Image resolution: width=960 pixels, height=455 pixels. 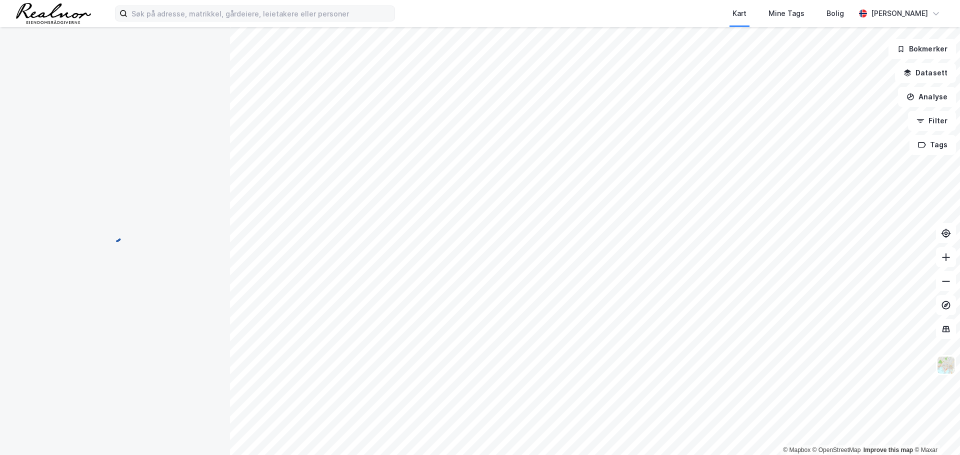 What do you see at coordinates (927, 97) in the screenshot?
I see `button: Analyse` at bounding box center [927, 97].